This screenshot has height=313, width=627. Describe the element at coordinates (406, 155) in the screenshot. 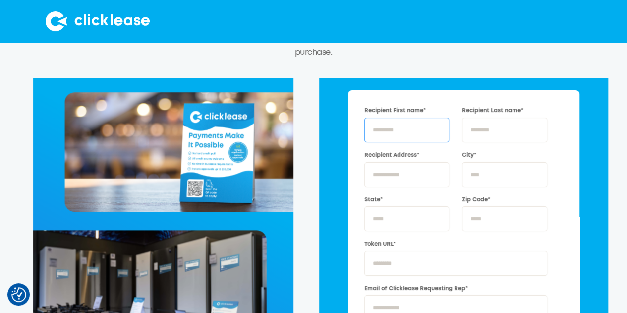

I see `label: Recipient Address*` at that location.